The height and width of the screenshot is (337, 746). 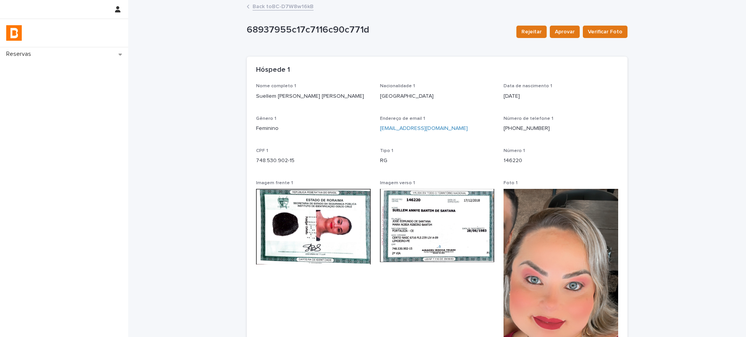 I want to click on h2: Hóspede 1, so click(x=273, y=70).